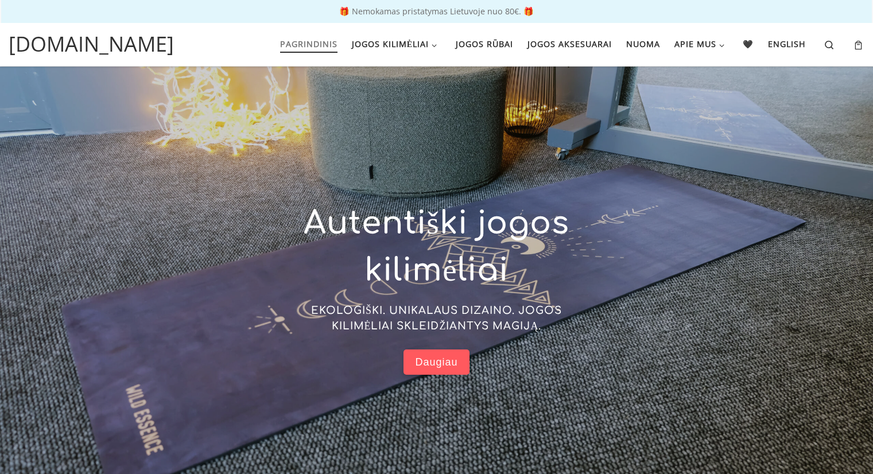 The image size is (873, 474). Describe the element at coordinates (569, 42) in the screenshot. I see `span: Jogos aksesuarai` at that location.